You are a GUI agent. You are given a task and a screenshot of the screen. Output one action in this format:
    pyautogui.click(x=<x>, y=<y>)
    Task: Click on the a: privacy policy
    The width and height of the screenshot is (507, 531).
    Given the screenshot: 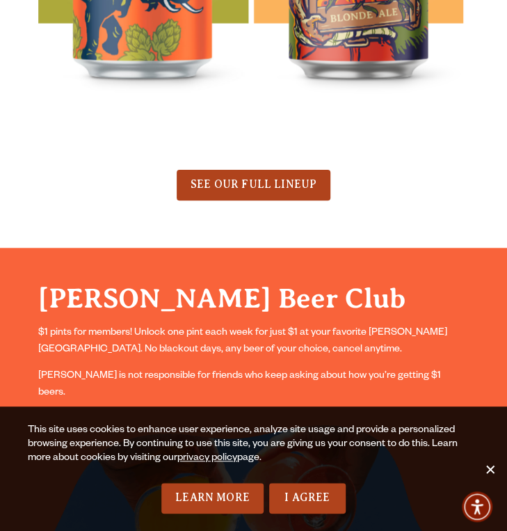 What is the action you would take?
    pyautogui.click(x=207, y=458)
    